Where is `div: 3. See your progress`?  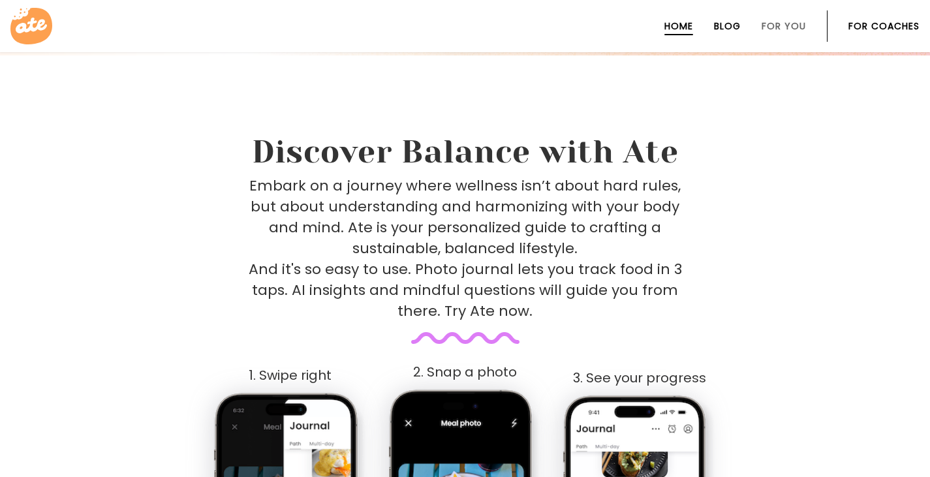 div: 3. See your progress is located at coordinates (640, 378).